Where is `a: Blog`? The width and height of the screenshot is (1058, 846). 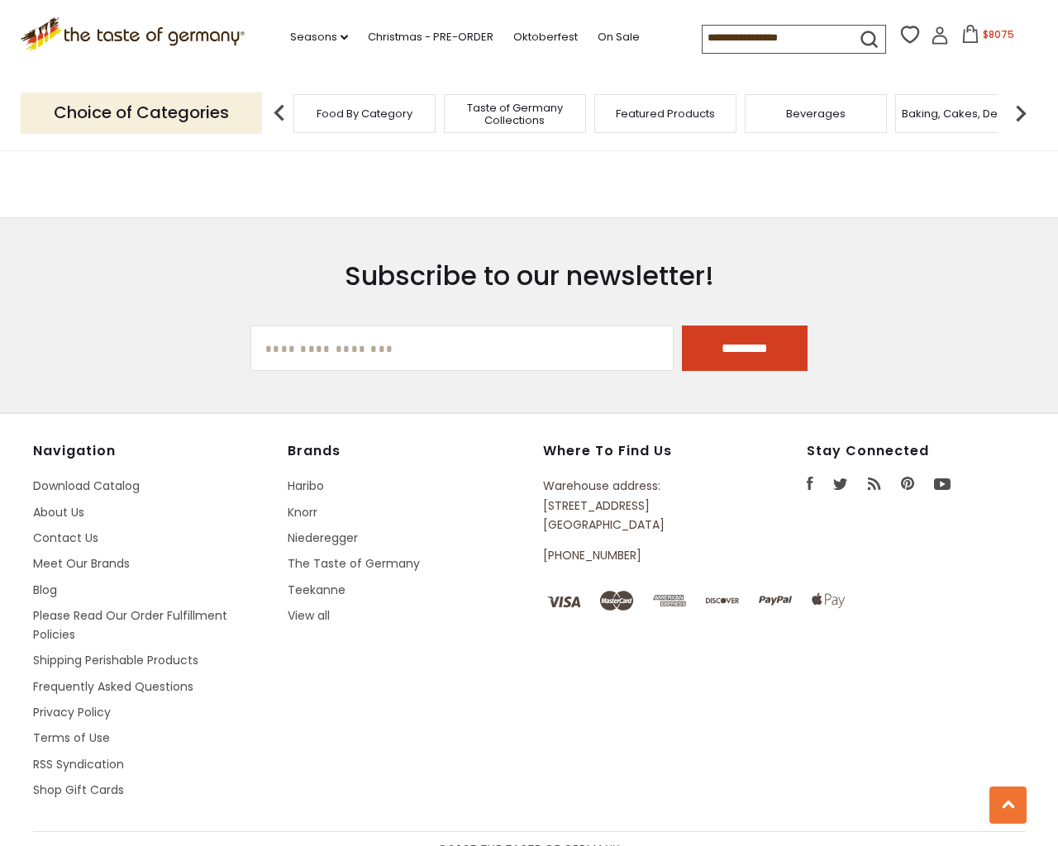 a: Blog is located at coordinates (45, 590).